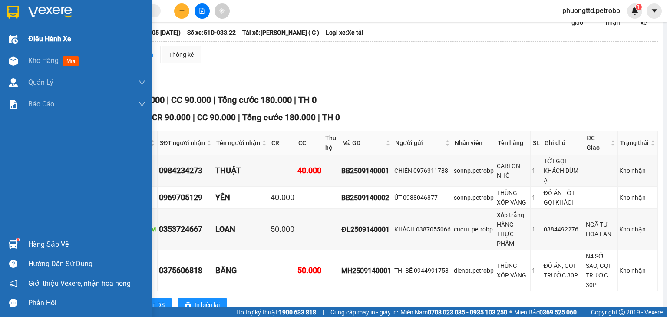  Describe the element at coordinates (238, 143) in the screenshot. I see `span: Tên người nhận` at that location.